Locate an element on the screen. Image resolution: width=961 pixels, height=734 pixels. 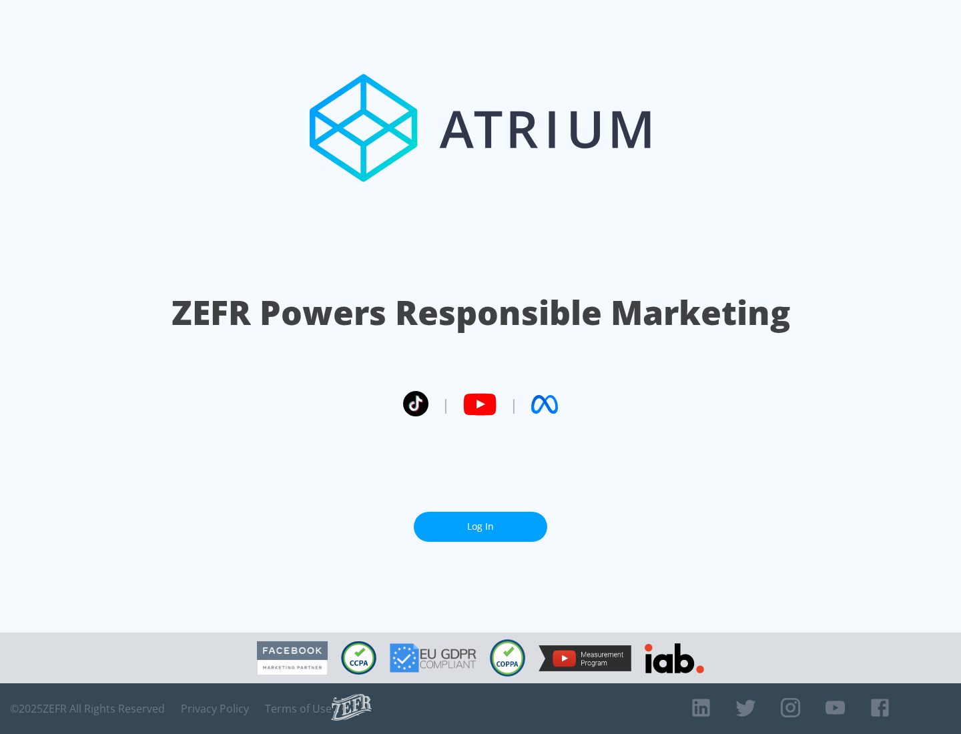
a: Log In is located at coordinates (481, 527).